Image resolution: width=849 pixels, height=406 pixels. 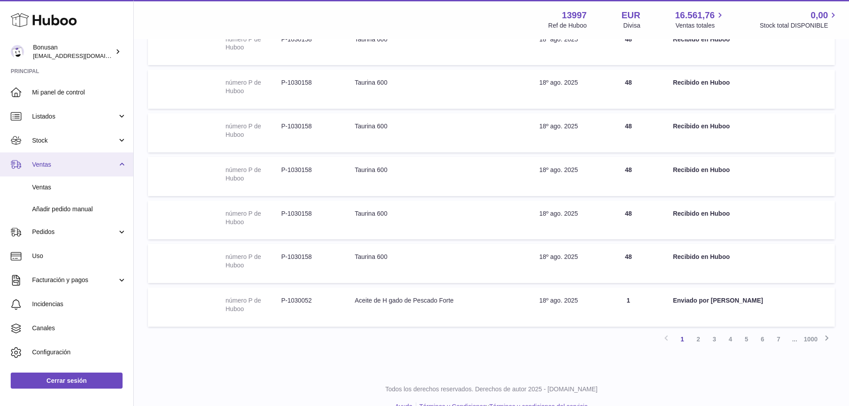 I want to click on span: Stock total DISPONIBLE, so click(x=799, y=25).